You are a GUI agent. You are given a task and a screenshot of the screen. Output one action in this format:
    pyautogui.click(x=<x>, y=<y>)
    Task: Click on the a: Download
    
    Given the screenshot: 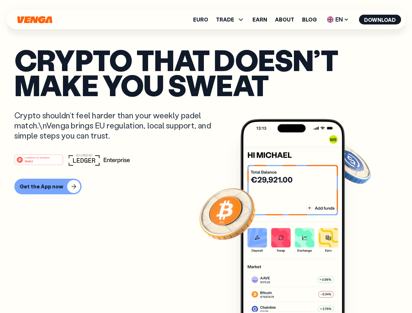 What is the action you would take?
    pyautogui.click(x=380, y=20)
    